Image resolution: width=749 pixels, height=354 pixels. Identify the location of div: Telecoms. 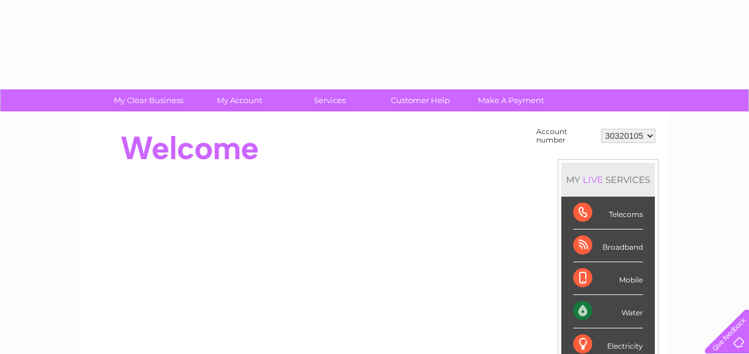
(608, 213).